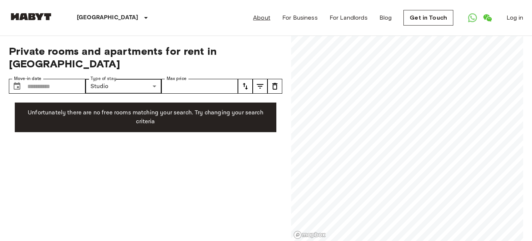 Image resolution: width=532 pixels, height=241 pixels. I want to click on a: Open WhatsApp, so click(473, 18).